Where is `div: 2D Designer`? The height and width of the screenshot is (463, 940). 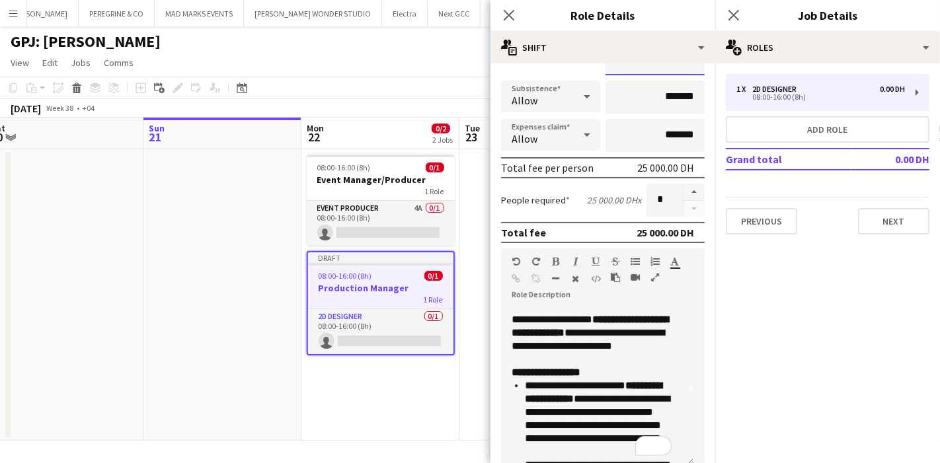
div: 2D Designer is located at coordinates (776, 89).